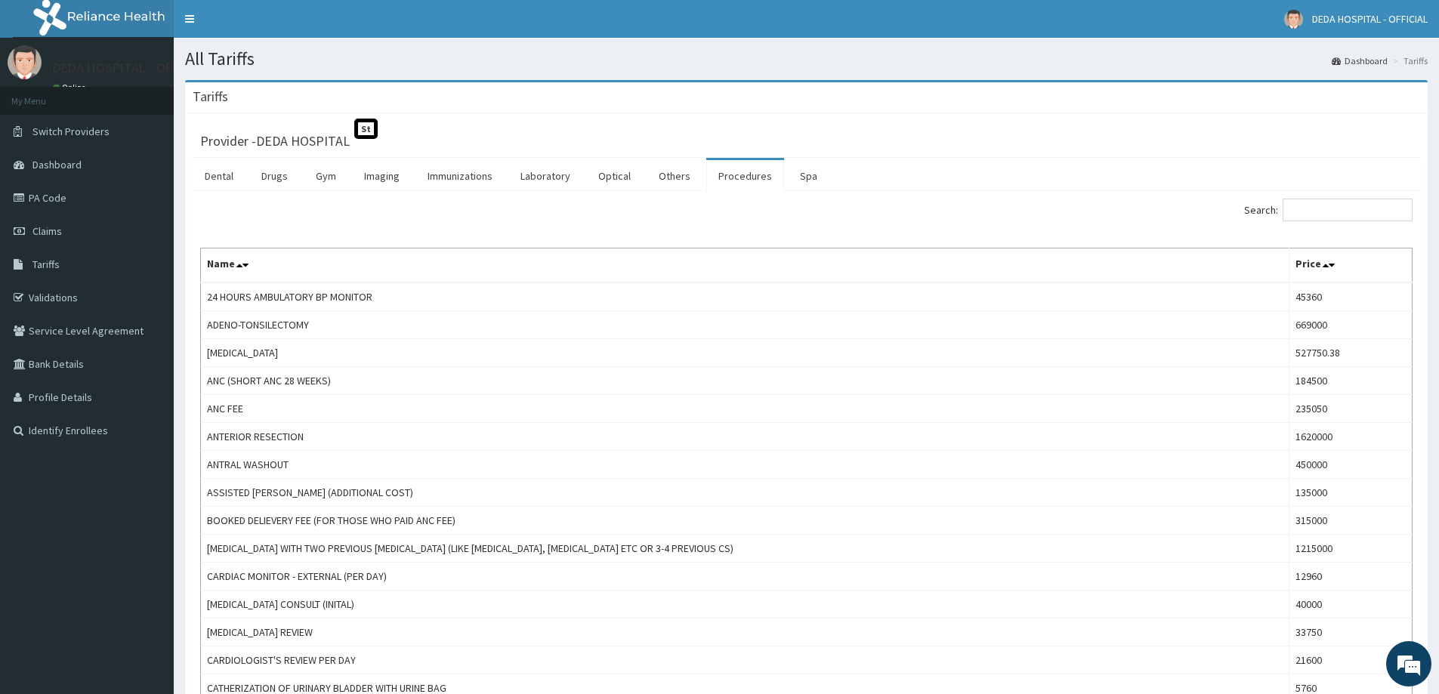  Describe the element at coordinates (1350, 660) in the screenshot. I see `td: 21600` at that location.